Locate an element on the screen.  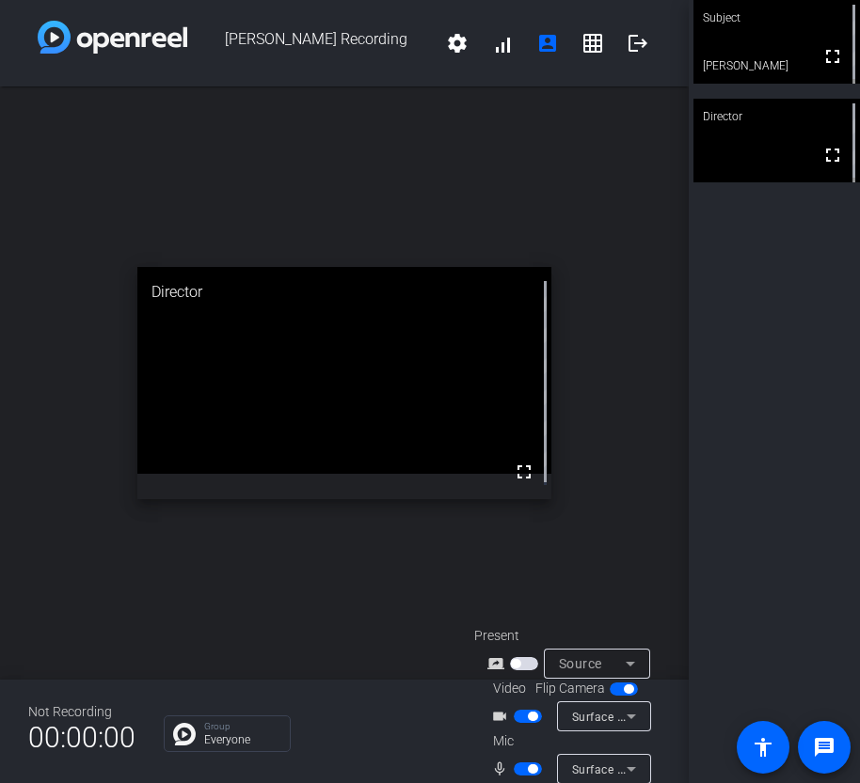
img: white-gradient.svg is located at coordinates (112, 37).